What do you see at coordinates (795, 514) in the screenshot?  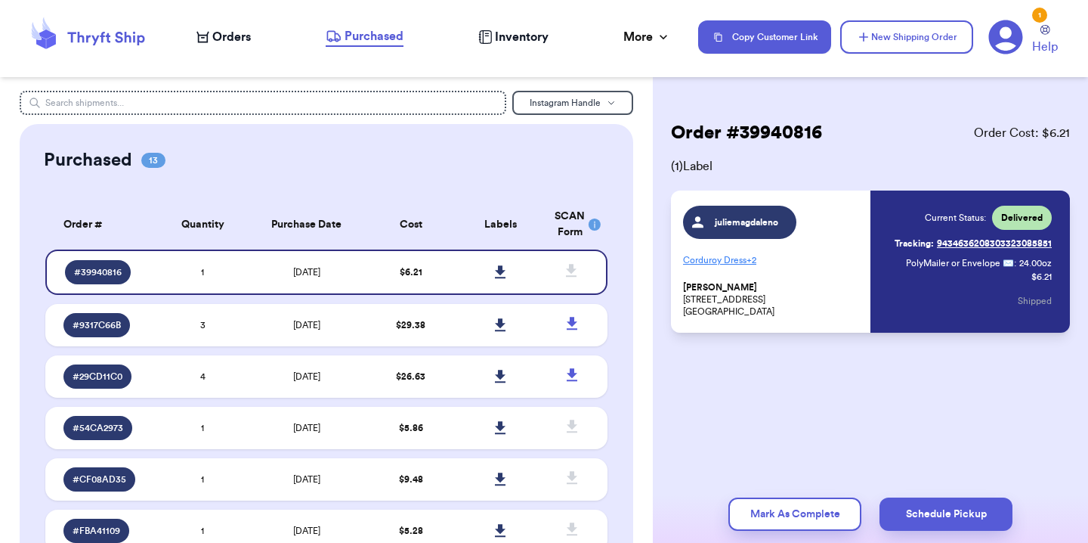 I see `button: Mark As Complete` at bounding box center [795, 514].